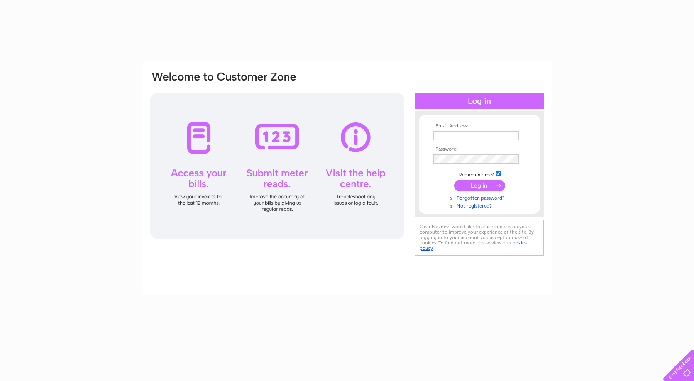 The width and height of the screenshot is (694, 381). Describe the element at coordinates (480, 197) in the screenshot. I see `a: Forgotten password?` at that location.